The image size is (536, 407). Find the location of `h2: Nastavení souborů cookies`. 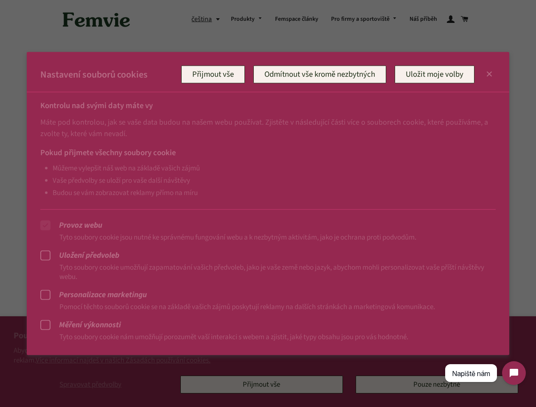

h2: Nastavení souborů cookies is located at coordinates (111, 74).